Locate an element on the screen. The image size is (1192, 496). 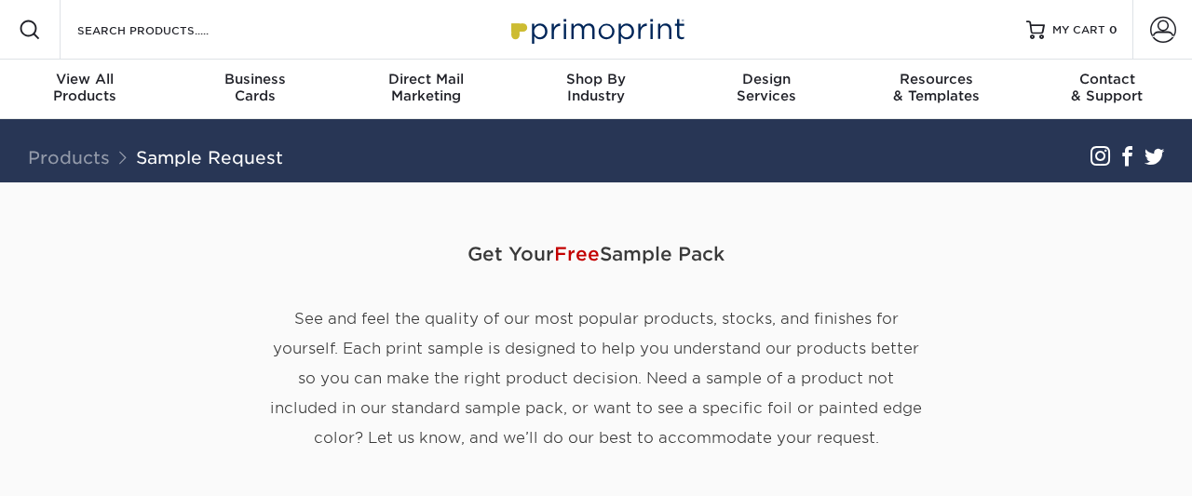
div: Marketing is located at coordinates (425, 88).